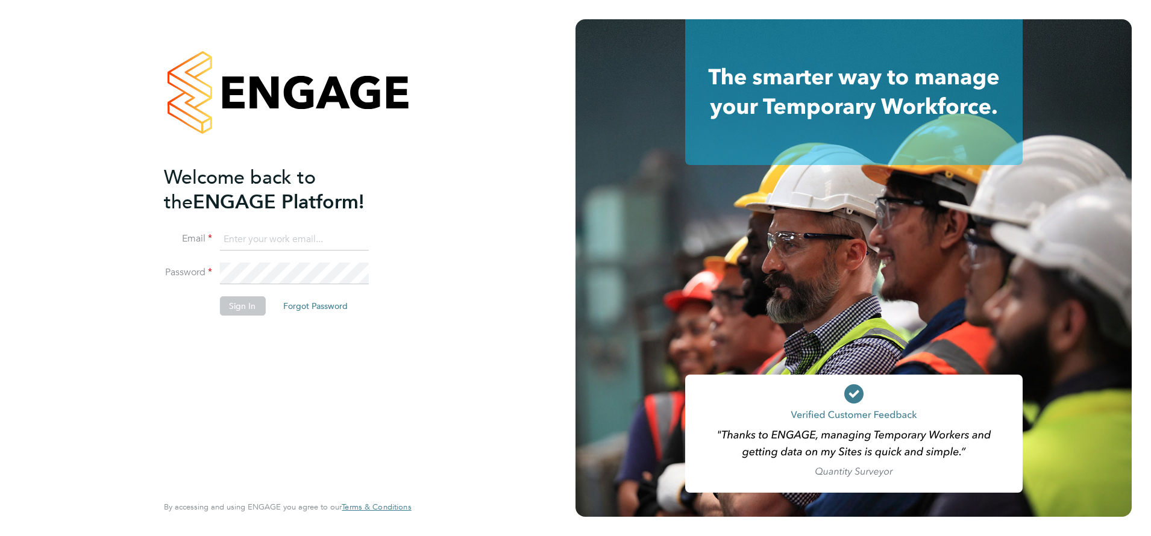 This screenshot has height=536, width=1151. What do you see at coordinates (188, 272) in the screenshot?
I see `label: Password` at bounding box center [188, 272].